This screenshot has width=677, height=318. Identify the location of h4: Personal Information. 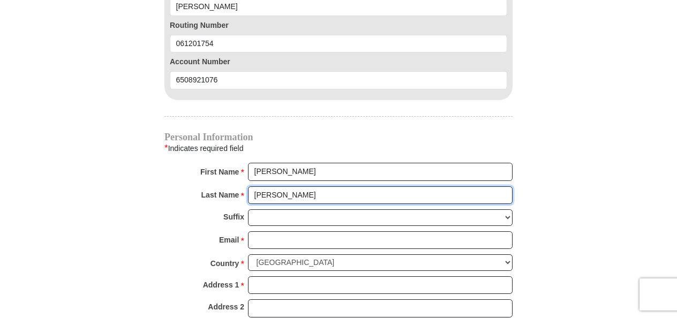
(338, 137).